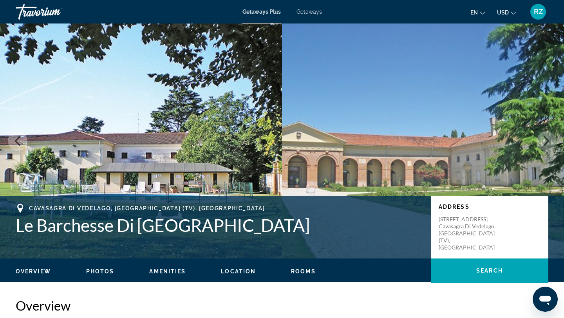 Image resolution: width=564 pixels, height=318 pixels. Describe the element at coordinates (55, 12) in the screenshot. I see `a: Travorium` at that location.